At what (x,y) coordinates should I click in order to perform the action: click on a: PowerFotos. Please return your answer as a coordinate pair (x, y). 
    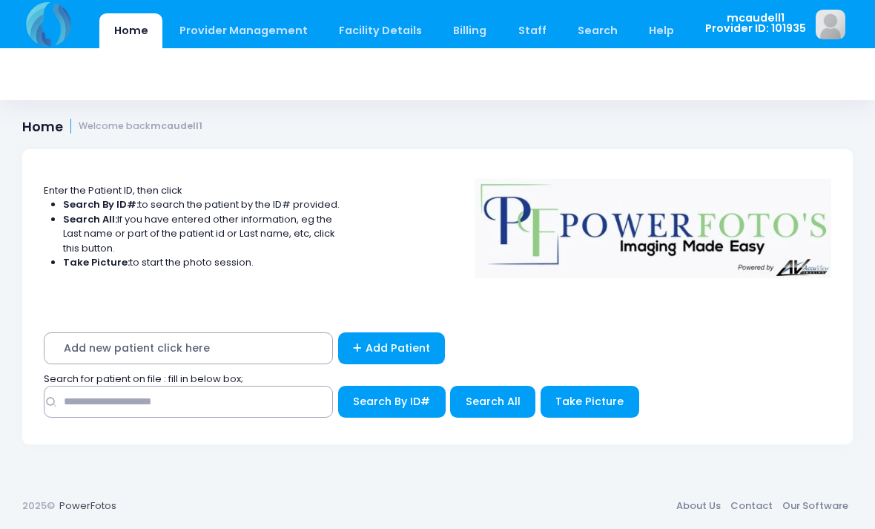
    Looking at the image, I should click on (88, 505).